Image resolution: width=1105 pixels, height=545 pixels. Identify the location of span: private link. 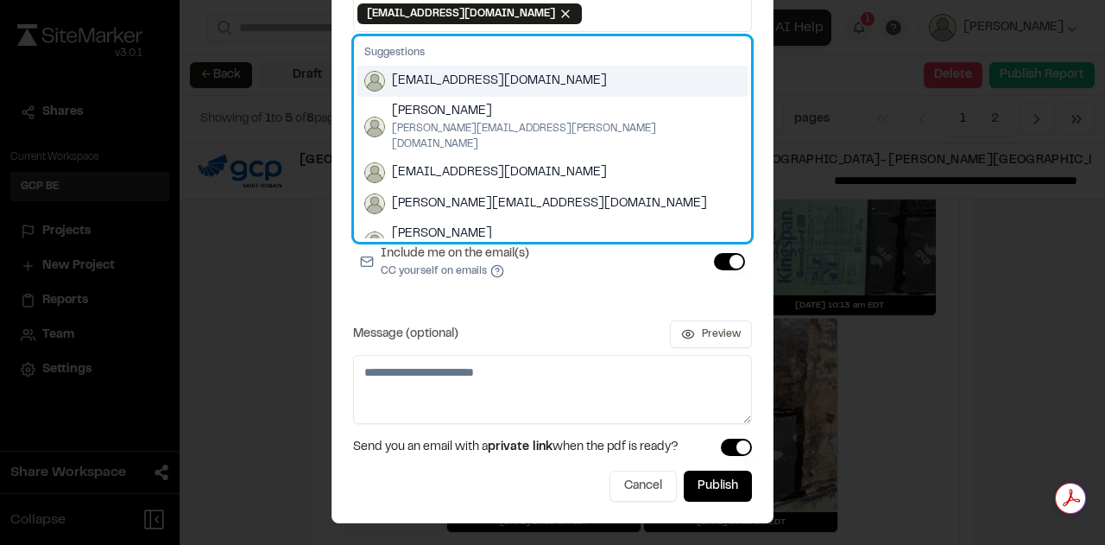
(520, 447).